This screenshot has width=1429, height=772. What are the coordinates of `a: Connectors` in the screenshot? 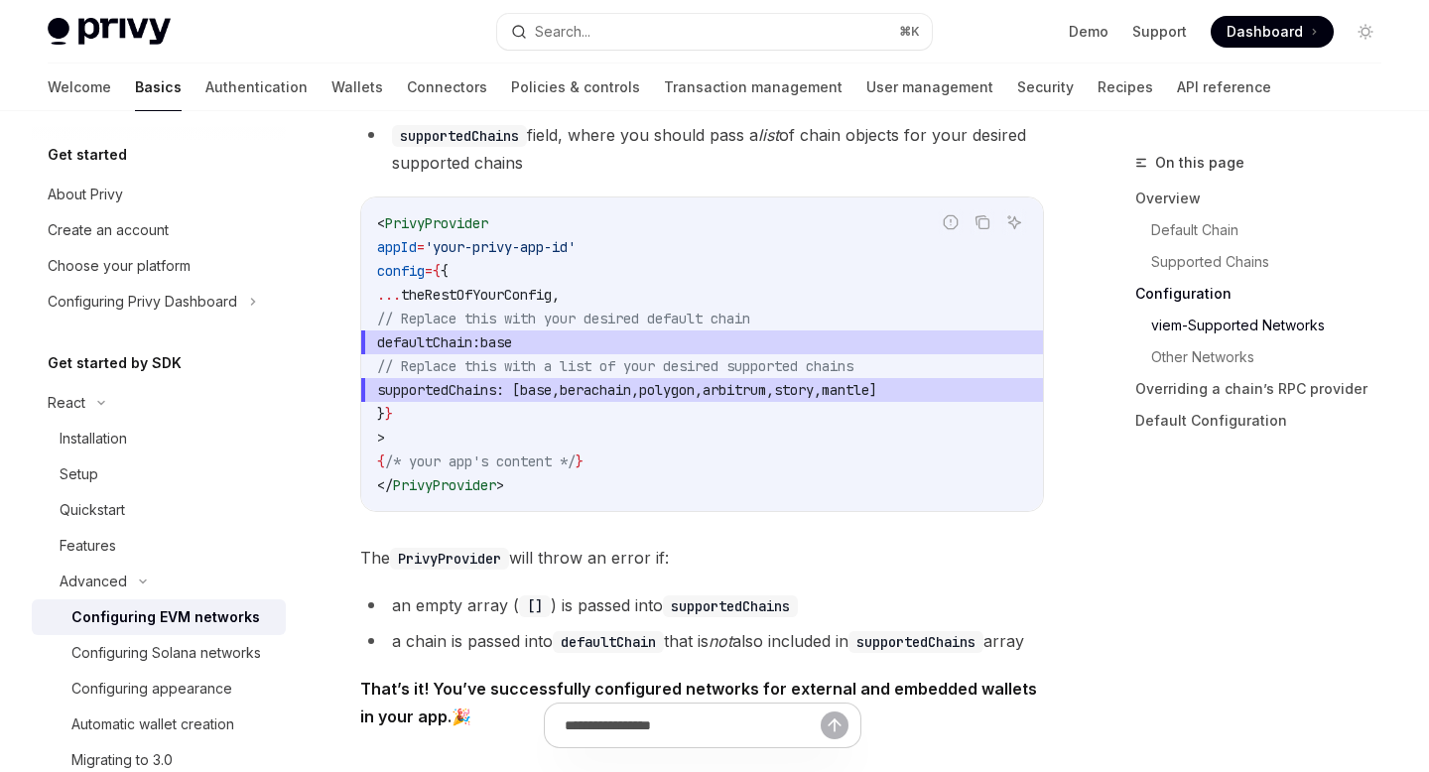 It's located at (446, 87).